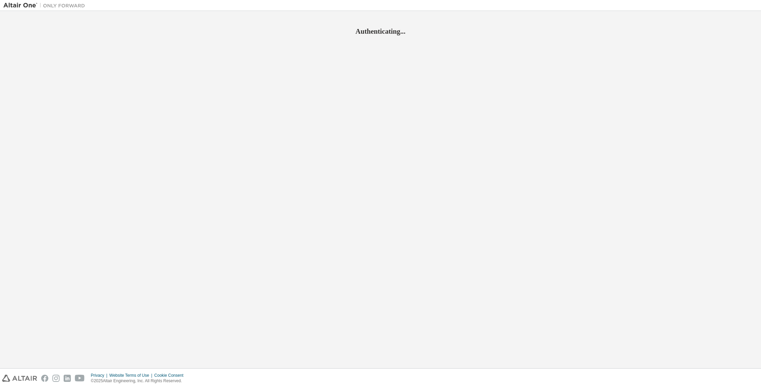 This screenshot has height=388, width=761. What do you see at coordinates (67, 378) in the screenshot?
I see `img: linkedin.svg` at bounding box center [67, 378].